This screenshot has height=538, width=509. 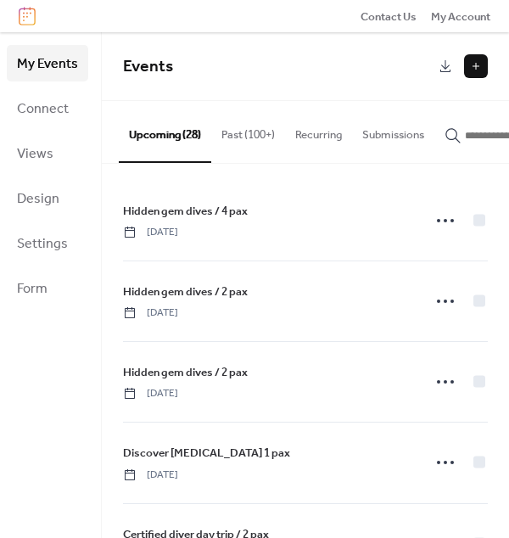 What do you see at coordinates (461, 17) in the screenshot?
I see `span: My Account` at bounding box center [461, 17].